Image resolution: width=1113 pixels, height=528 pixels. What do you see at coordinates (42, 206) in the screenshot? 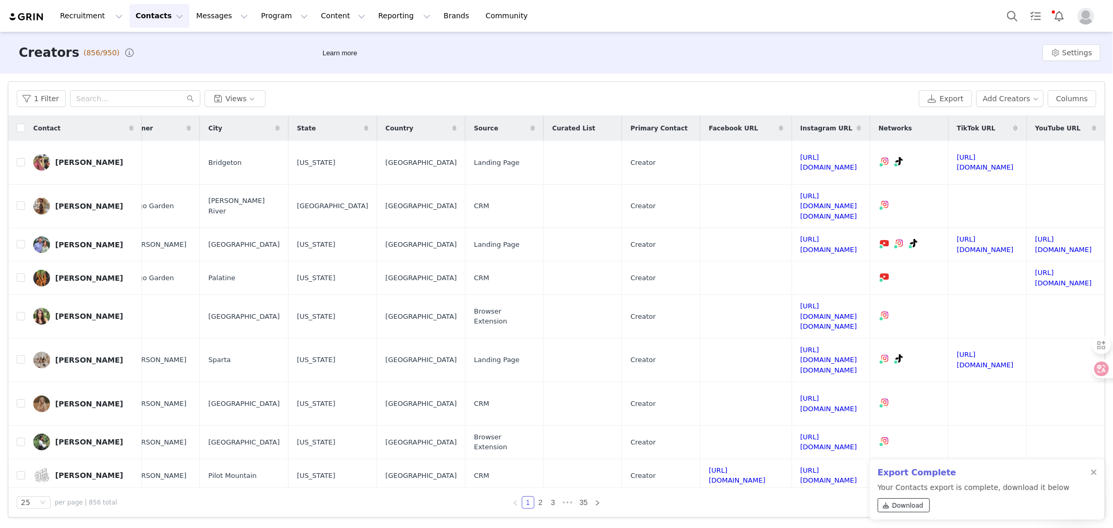
I see `img: 887a2d0d-f719-4484-b7f1-dc5df9369d59.jpg` at bounding box center [42, 206].